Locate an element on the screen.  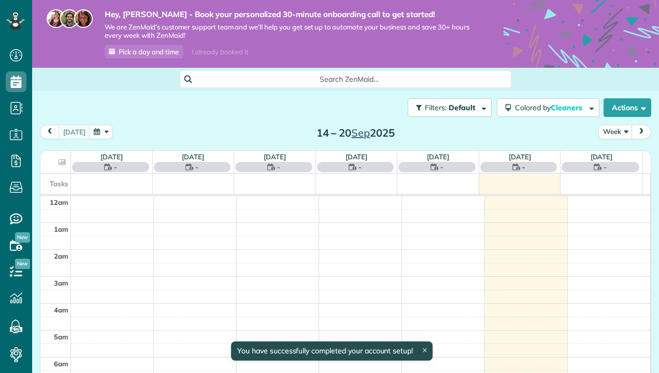
span: Filters: is located at coordinates (436, 108).